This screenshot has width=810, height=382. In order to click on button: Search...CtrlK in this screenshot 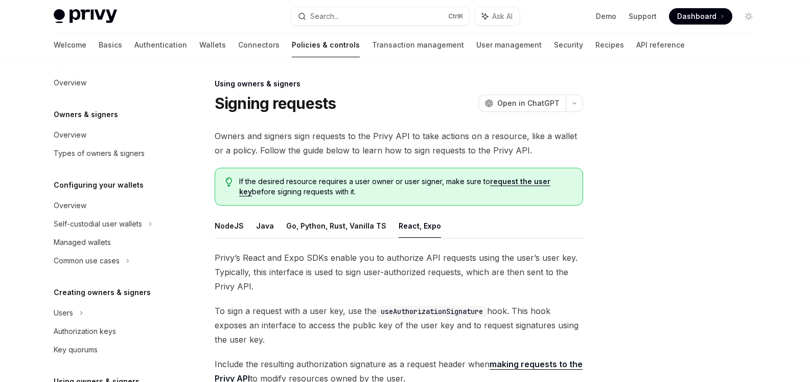, I will do `click(380, 16)`.